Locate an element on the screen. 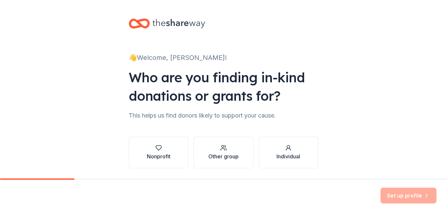 This screenshot has width=447, height=214. div: Who are you finding in-kind donations or grants for? is located at coordinates (224, 87).